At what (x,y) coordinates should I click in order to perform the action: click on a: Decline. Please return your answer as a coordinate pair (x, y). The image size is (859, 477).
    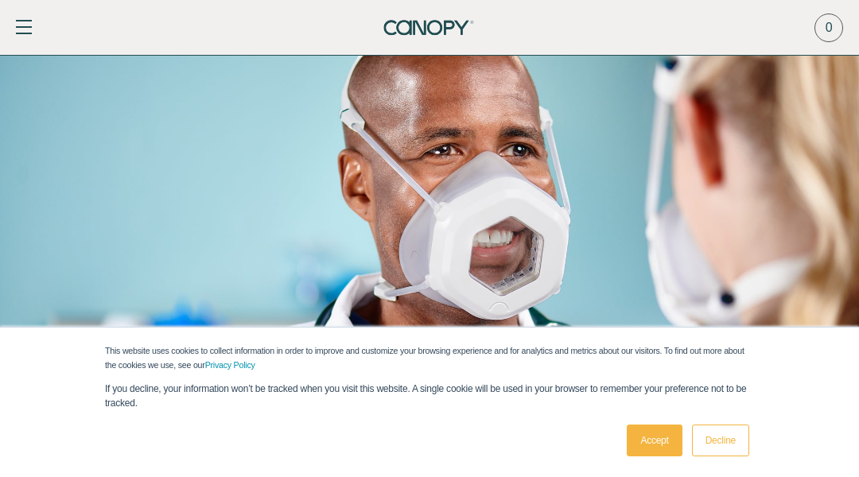
    Looking at the image, I should click on (721, 441).